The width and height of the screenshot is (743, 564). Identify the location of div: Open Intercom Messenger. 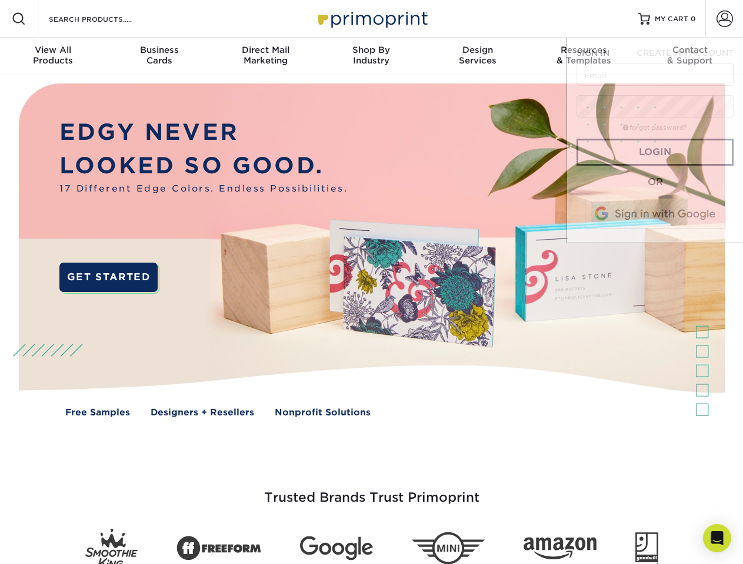
(717, 539).